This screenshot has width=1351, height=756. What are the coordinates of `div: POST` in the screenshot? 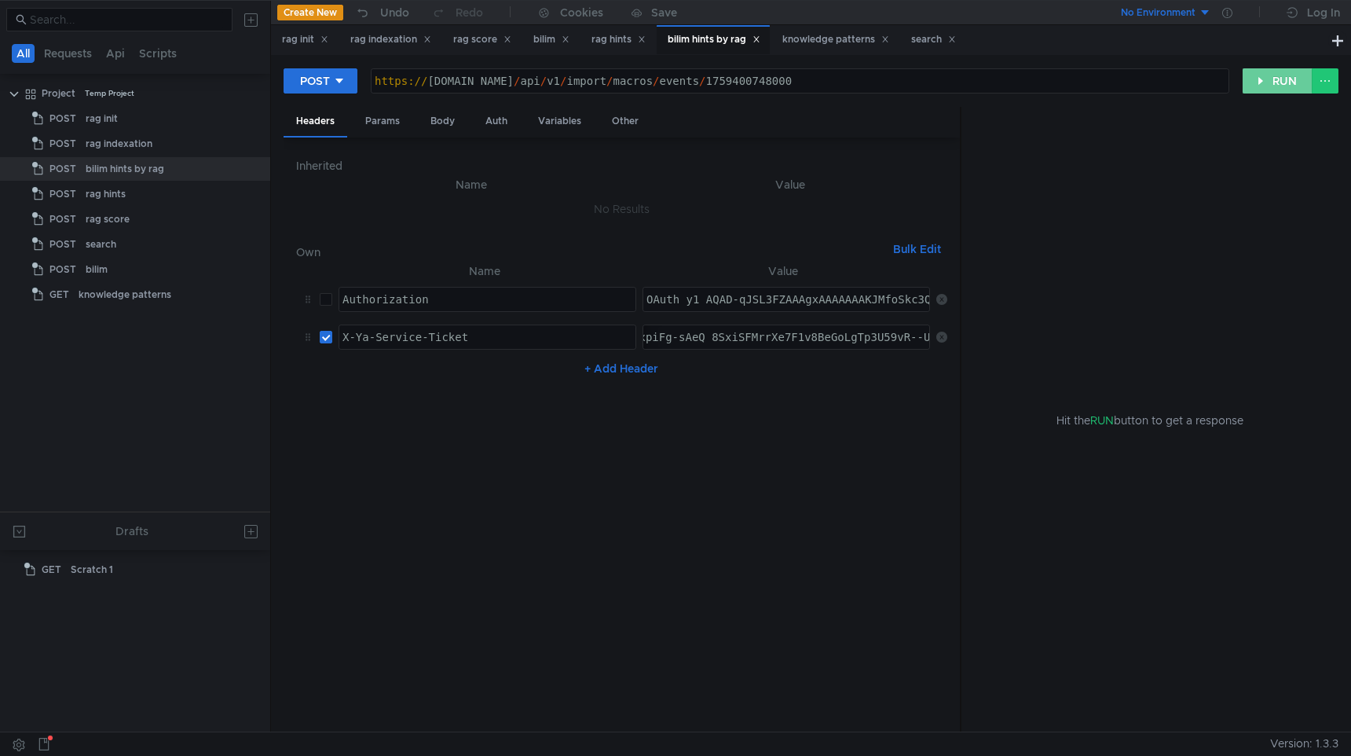 It's located at (315, 81).